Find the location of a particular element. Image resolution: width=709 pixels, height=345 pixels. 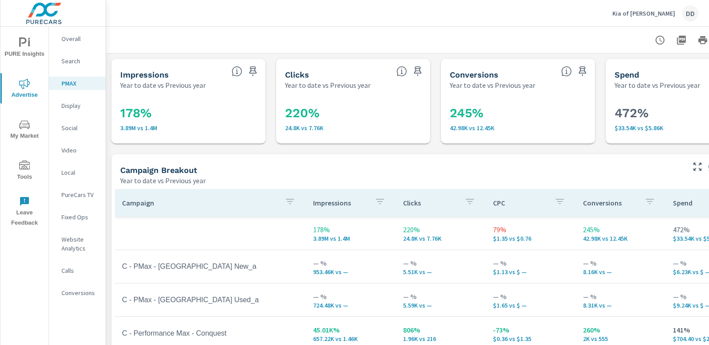

p: Social is located at coordinates (80, 128).